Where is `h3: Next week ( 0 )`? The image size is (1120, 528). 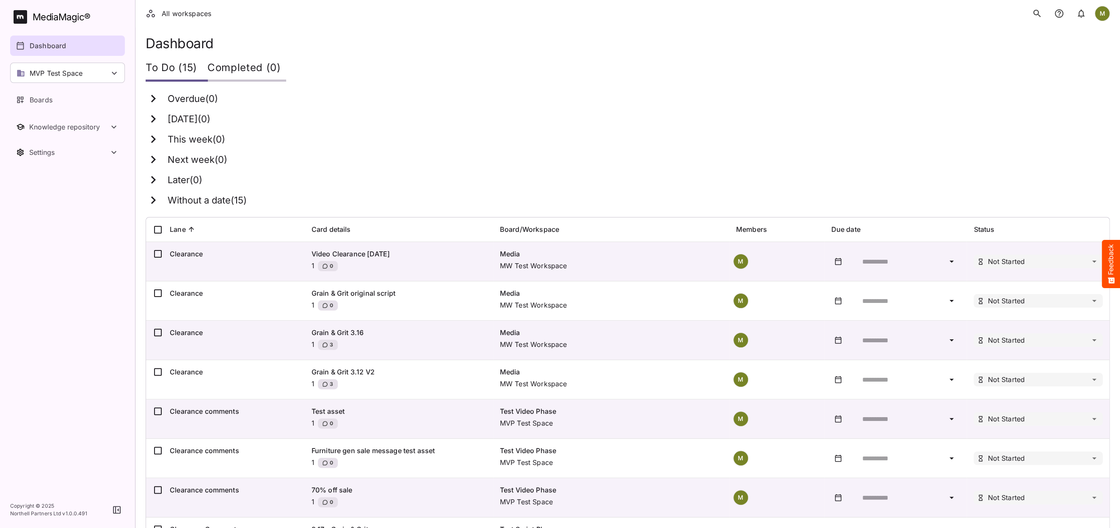
h3: Next week ( 0 ) is located at coordinates (197, 160).